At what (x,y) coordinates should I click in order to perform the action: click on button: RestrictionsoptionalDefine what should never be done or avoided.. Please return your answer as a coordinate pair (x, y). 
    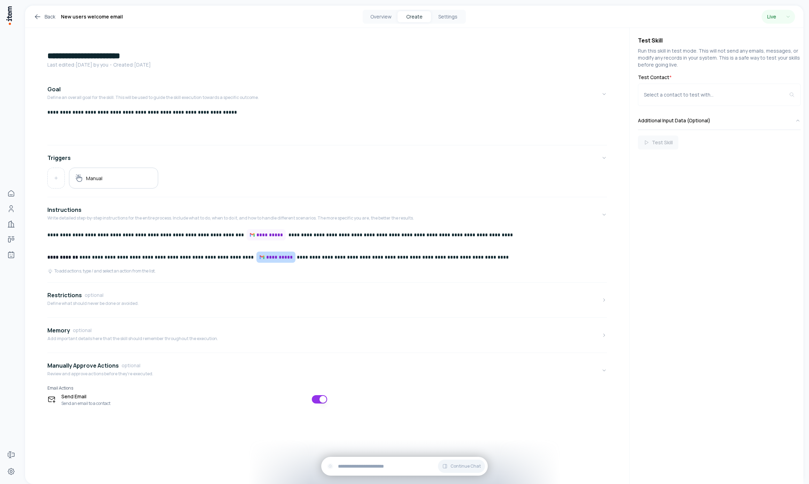
    Looking at the image, I should click on (327, 300).